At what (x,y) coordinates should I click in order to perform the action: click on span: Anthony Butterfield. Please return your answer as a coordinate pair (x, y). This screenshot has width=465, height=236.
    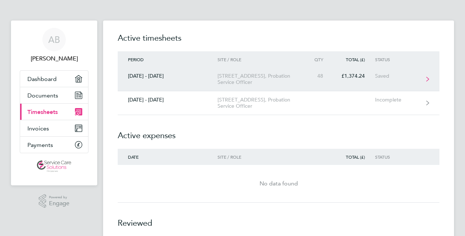
    Looking at the image, I should click on (54, 59).